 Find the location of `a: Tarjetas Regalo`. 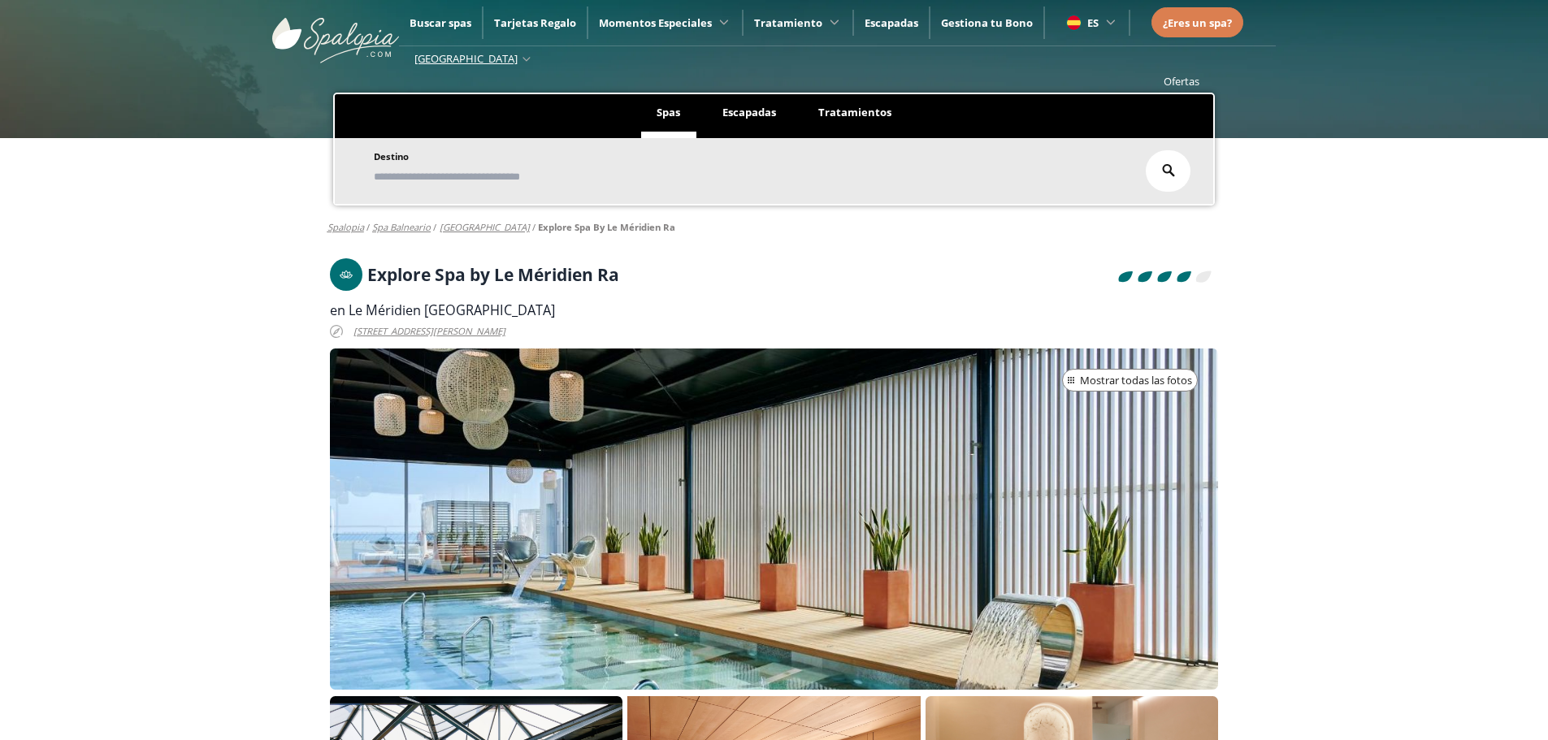

a: Tarjetas Regalo is located at coordinates (535, 23).